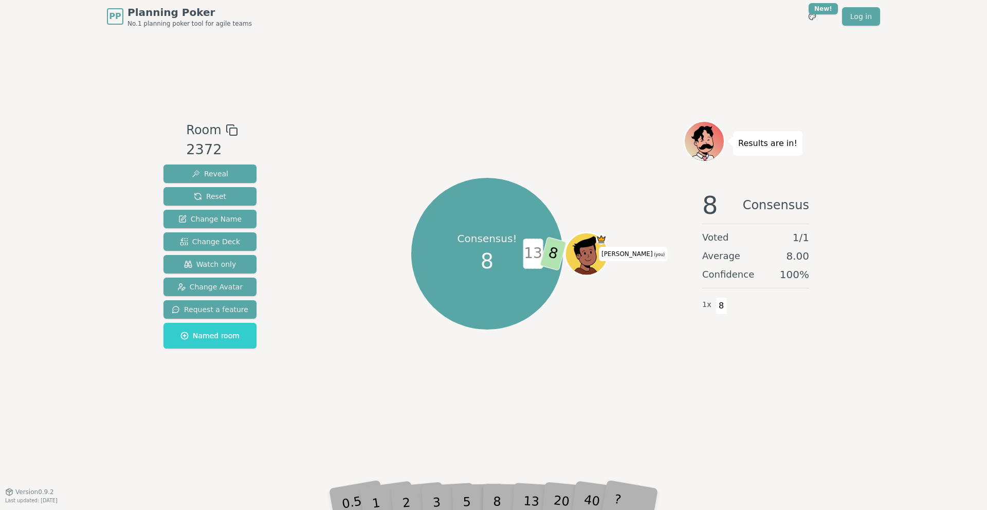 The height and width of the screenshot is (510, 987). What do you see at coordinates (210, 336) in the screenshot?
I see `button: Named room` at bounding box center [210, 336].